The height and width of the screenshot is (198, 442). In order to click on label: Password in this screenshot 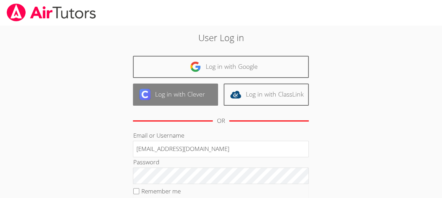, I will do `click(146, 162)`.